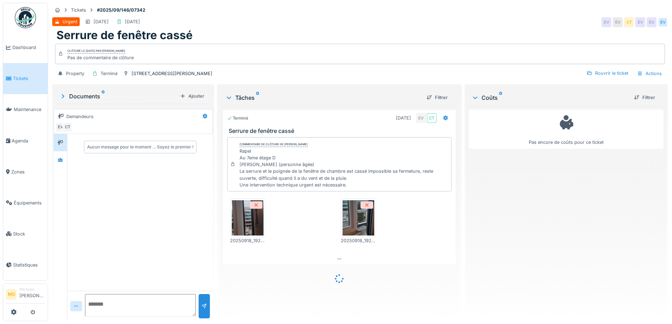 The image size is (672, 324). I want to click on a: Équipements, so click(25, 203).